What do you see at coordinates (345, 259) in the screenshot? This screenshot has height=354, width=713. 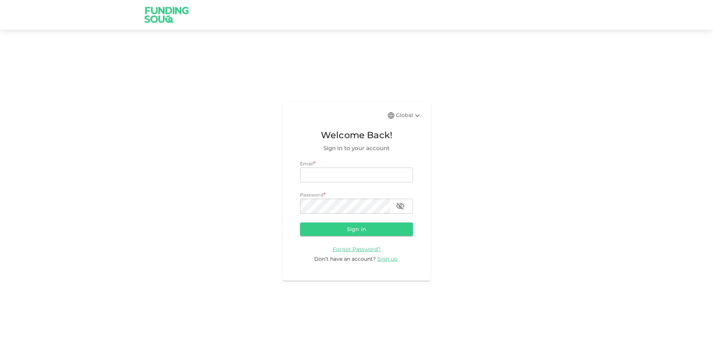 I see `span: Don’t have an account?` at bounding box center [345, 259].